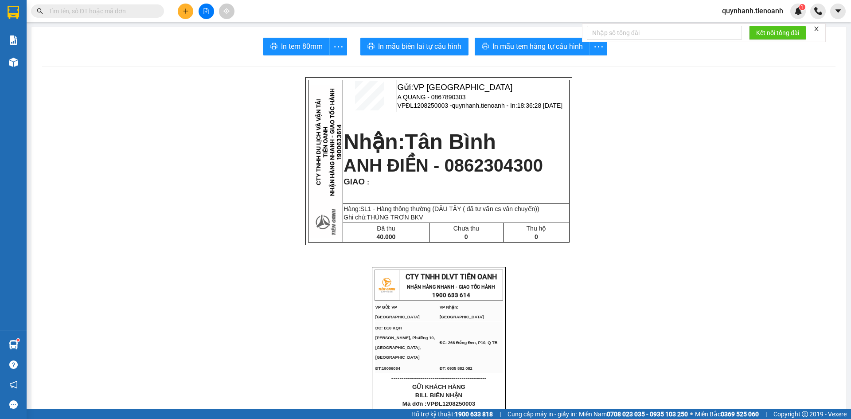 Image resolution: width=851 pixels, height=419 pixels. I want to click on span: Mã đơn :, so click(439, 404).